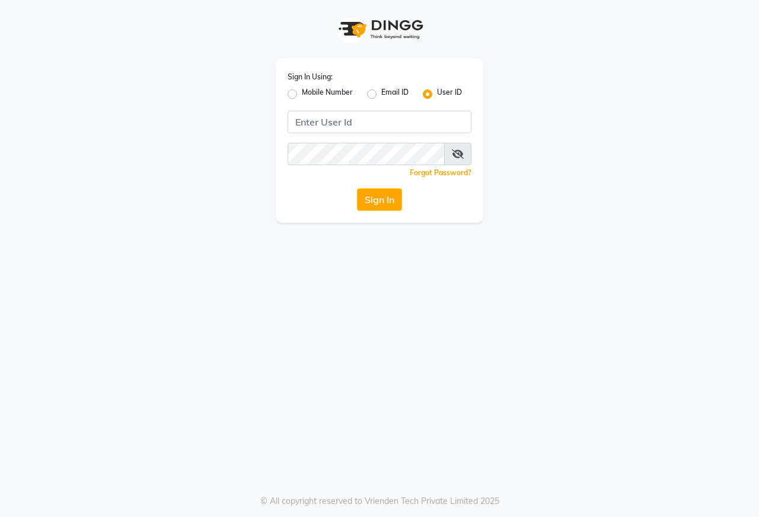 This screenshot has height=517, width=759. I want to click on label: Sign In Using:, so click(310, 77).